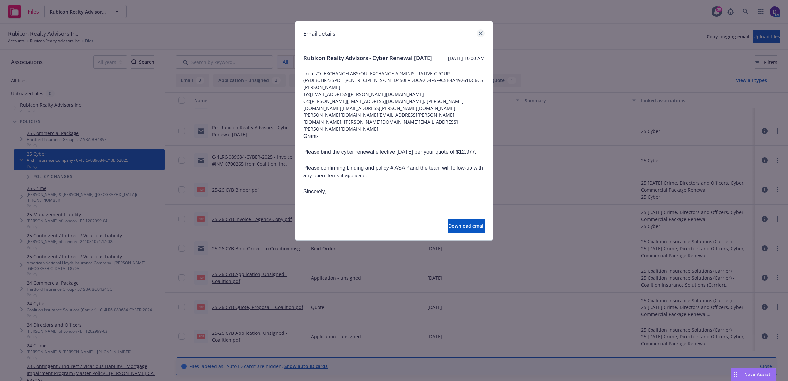  Describe the element at coordinates (757, 374) in the screenshot. I see `span: Nova Assist` at that location.